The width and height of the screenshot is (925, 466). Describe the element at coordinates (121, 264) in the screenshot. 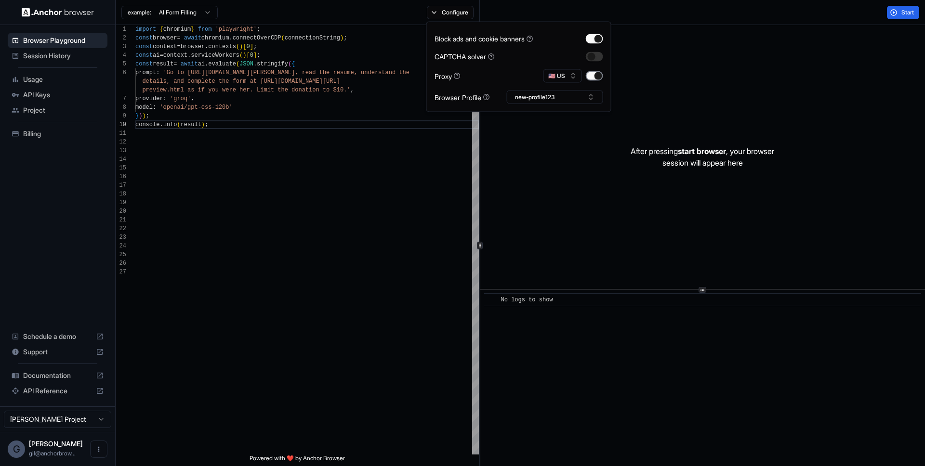

I see `div: 26` at that location.